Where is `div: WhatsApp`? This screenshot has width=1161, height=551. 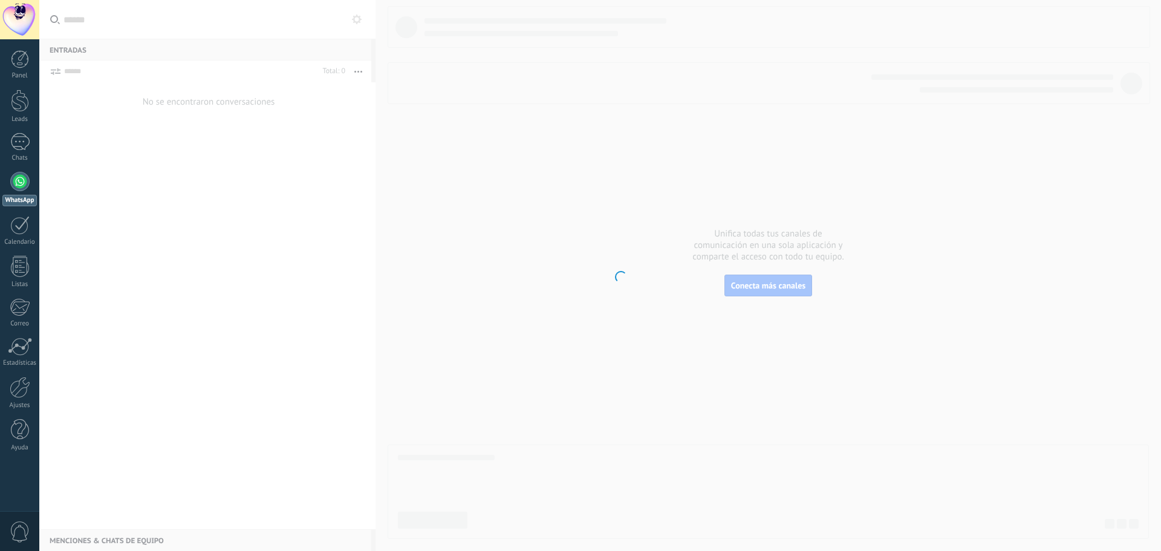 div: WhatsApp is located at coordinates (19, 200).